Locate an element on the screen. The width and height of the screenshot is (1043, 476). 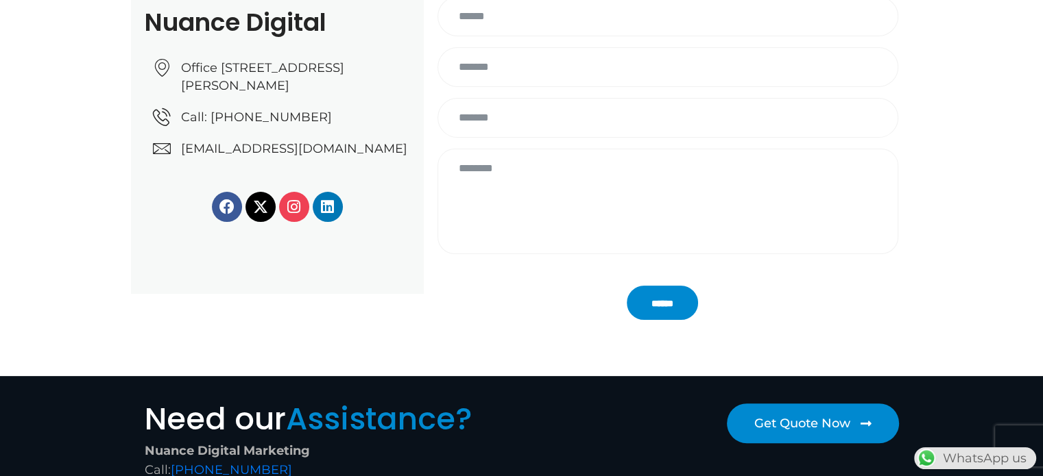
a: WhatsAppWhatsApp us is located at coordinates (975, 459).